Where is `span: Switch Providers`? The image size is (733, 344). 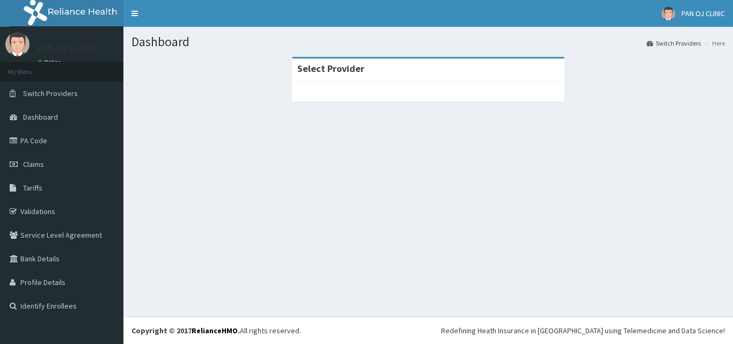
span: Switch Providers is located at coordinates (50, 93).